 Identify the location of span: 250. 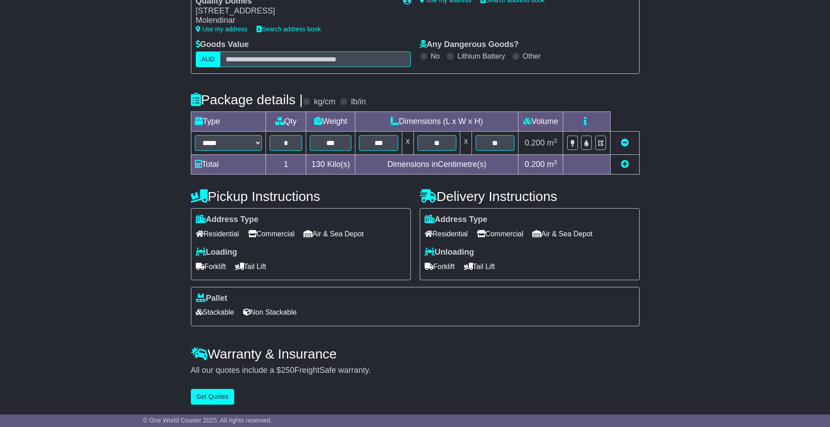
(288, 370).